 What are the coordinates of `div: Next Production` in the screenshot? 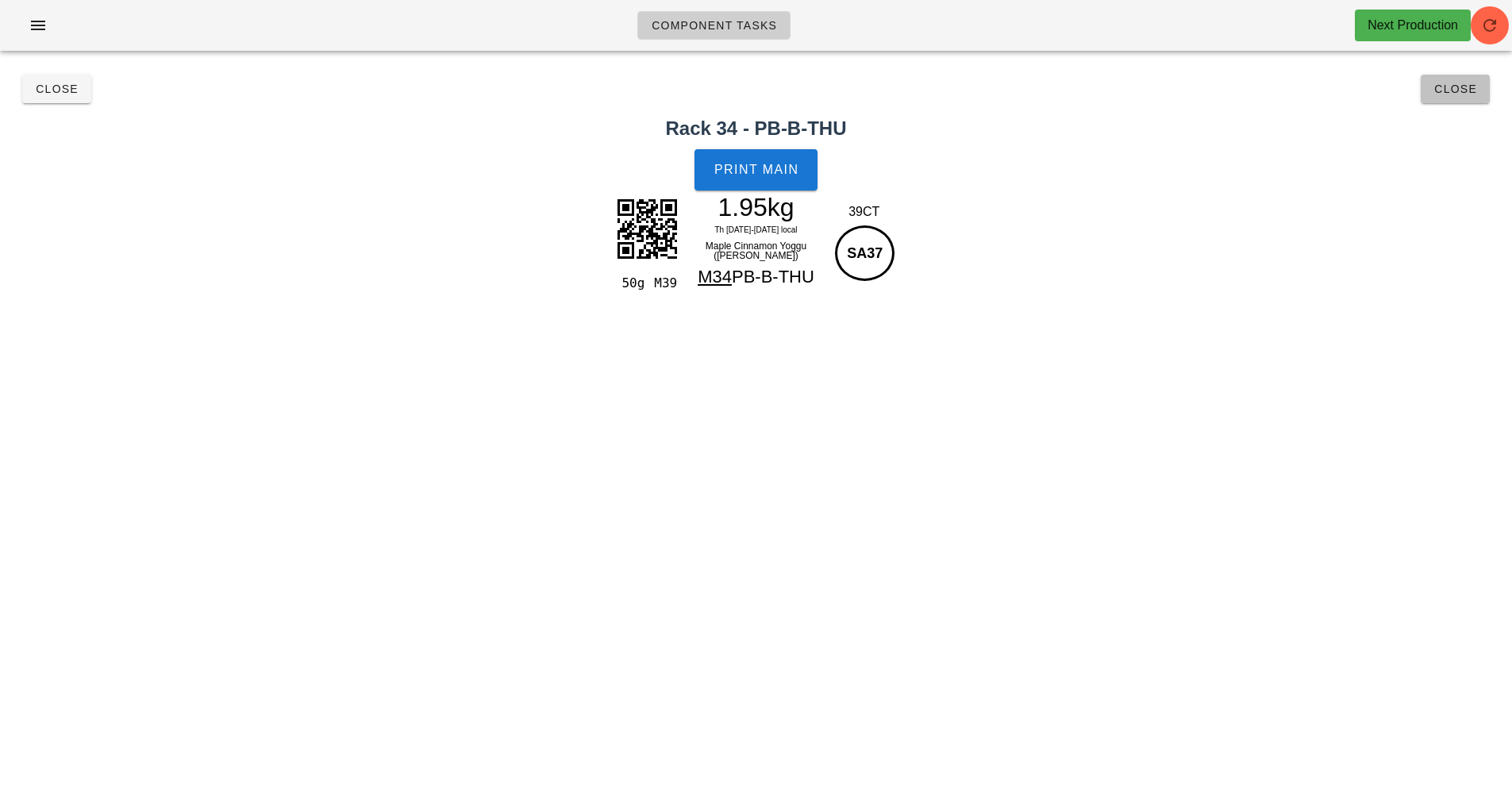 It's located at (1413, 25).